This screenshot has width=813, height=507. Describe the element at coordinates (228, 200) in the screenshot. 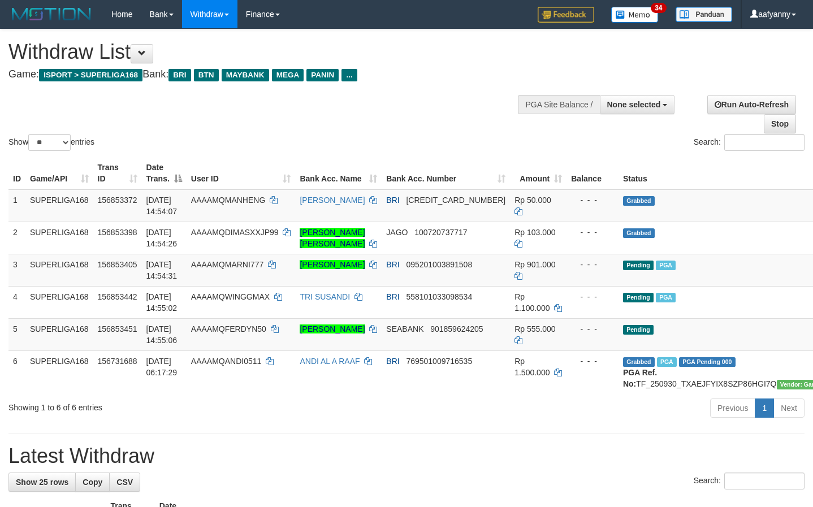

I see `span: AAAAMQMANHENG` at that location.